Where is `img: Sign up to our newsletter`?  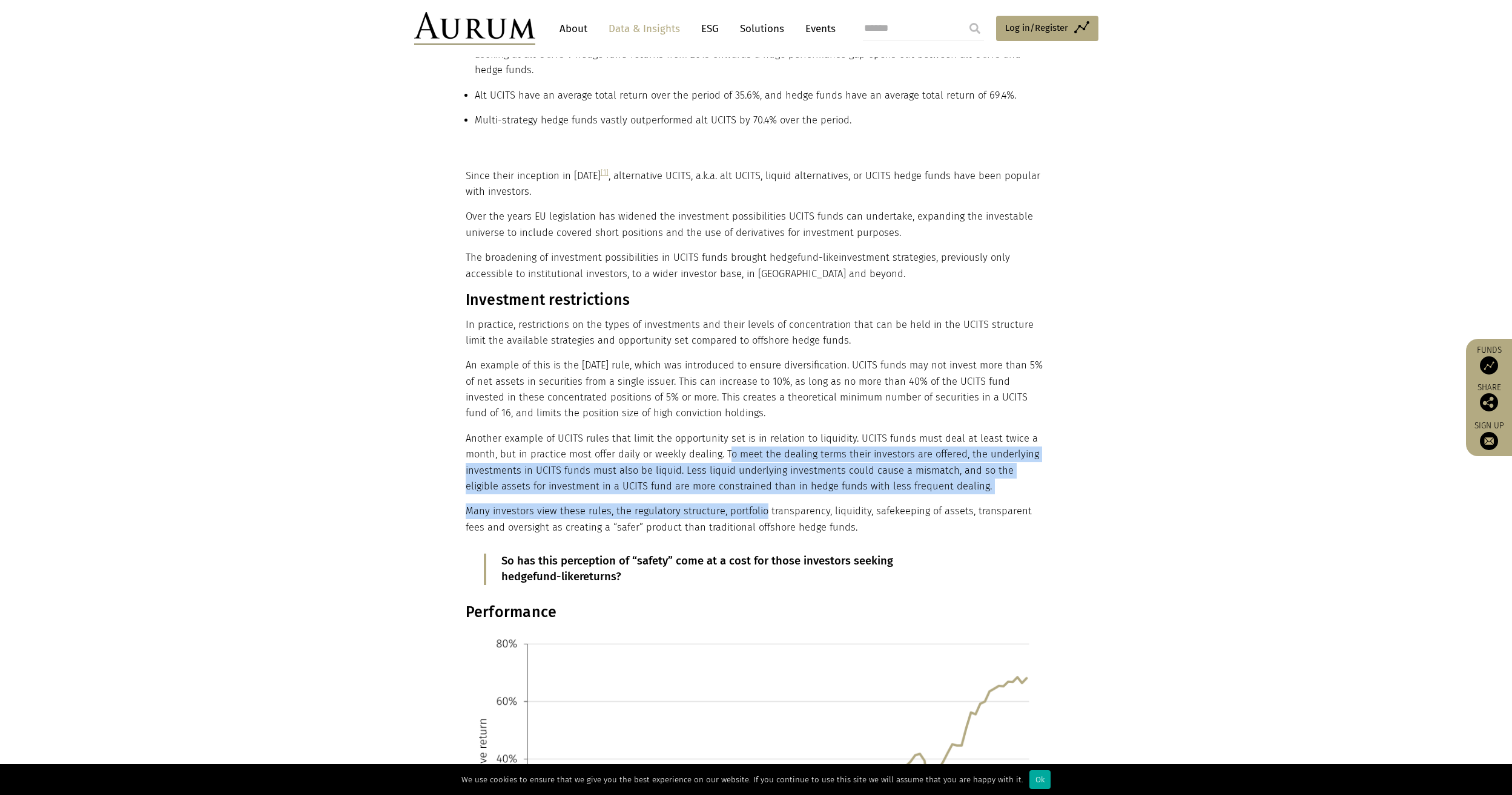 img: Sign up to our newsletter is located at coordinates (1488, 441).